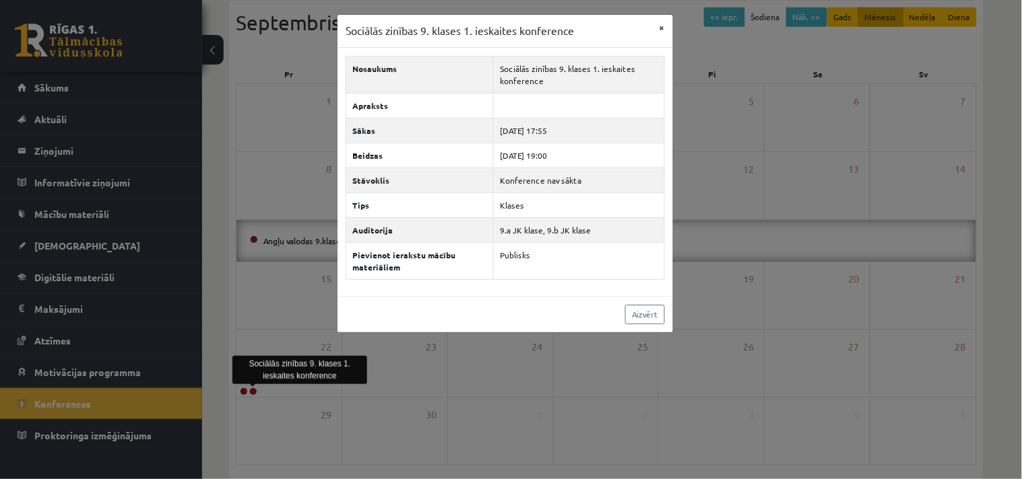 The image size is (1022, 479). What do you see at coordinates (579, 230) in the screenshot?
I see `td: 9.a JK klase, 9.b JK klase` at bounding box center [579, 230].